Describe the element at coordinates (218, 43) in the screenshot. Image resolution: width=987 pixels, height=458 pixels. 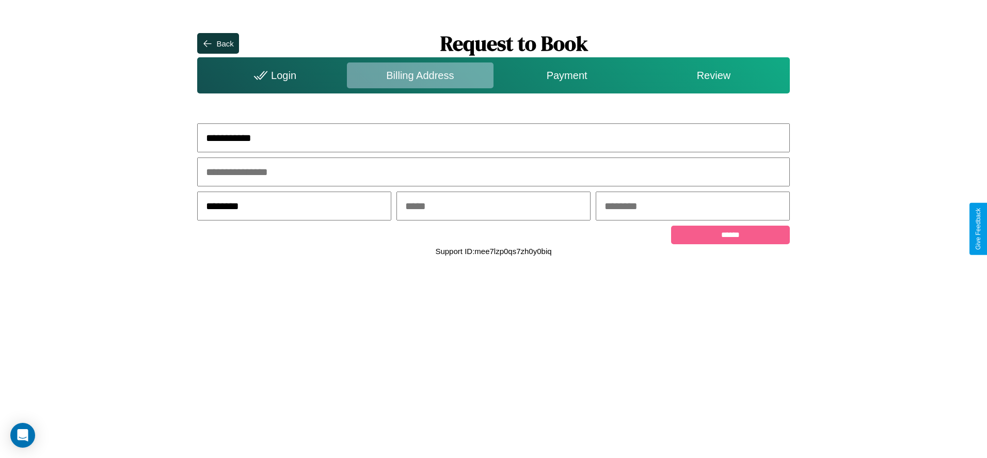
I see `button: Back` at that location.